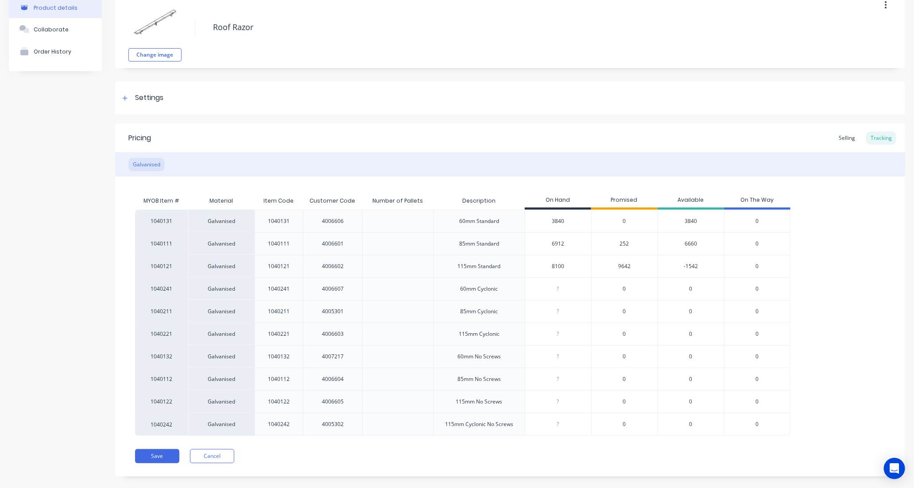 This screenshot has height=488, width=914. Describe the element at coordinates (691, 243) in the screenshot. I see `div: 6660` at that location.